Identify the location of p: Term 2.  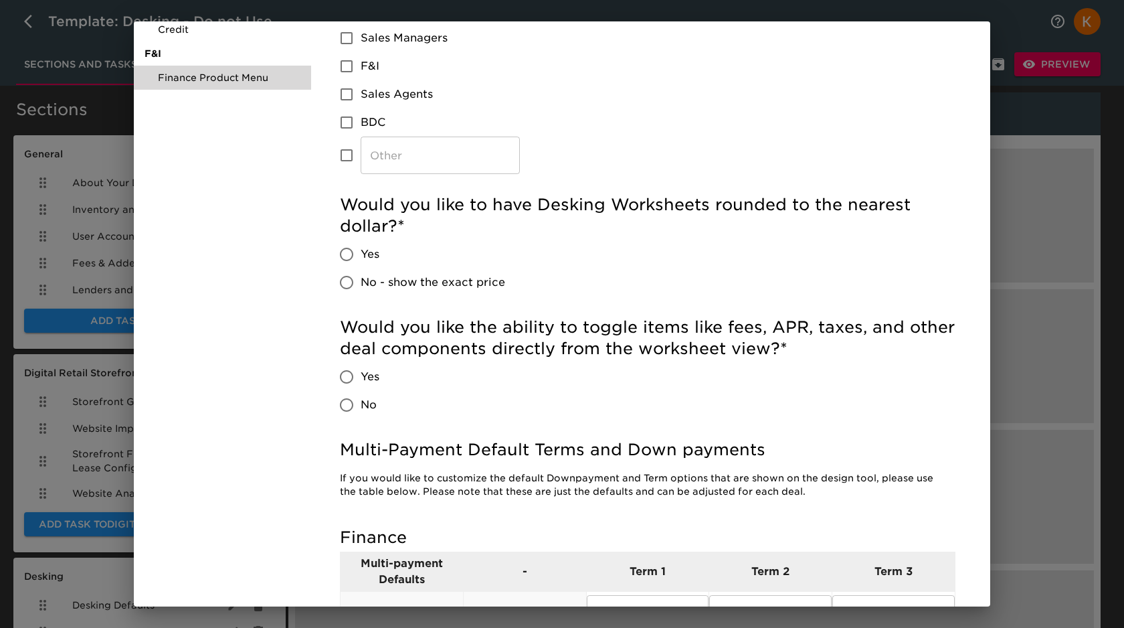
(770, 572).